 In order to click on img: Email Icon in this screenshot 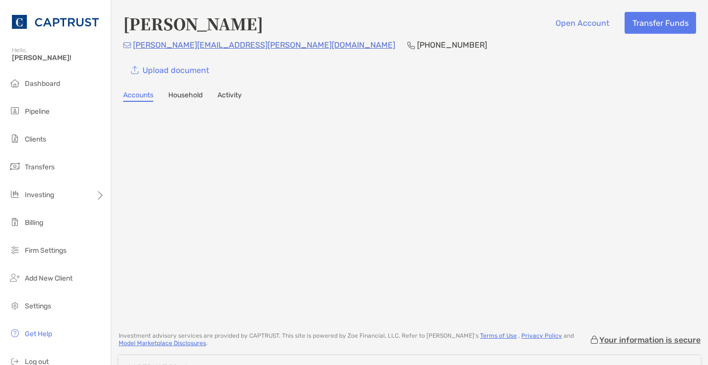, I will do `click(127, 45)`.